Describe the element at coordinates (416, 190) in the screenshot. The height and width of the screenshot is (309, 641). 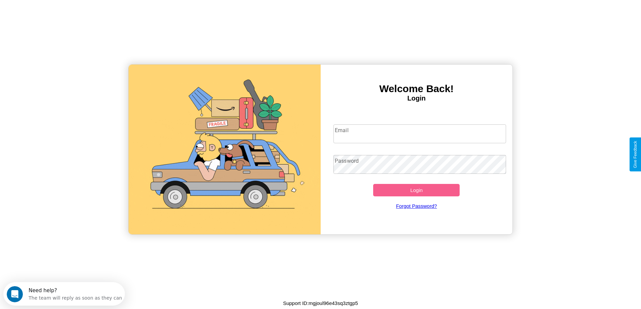
I see `button: Login` at that location.